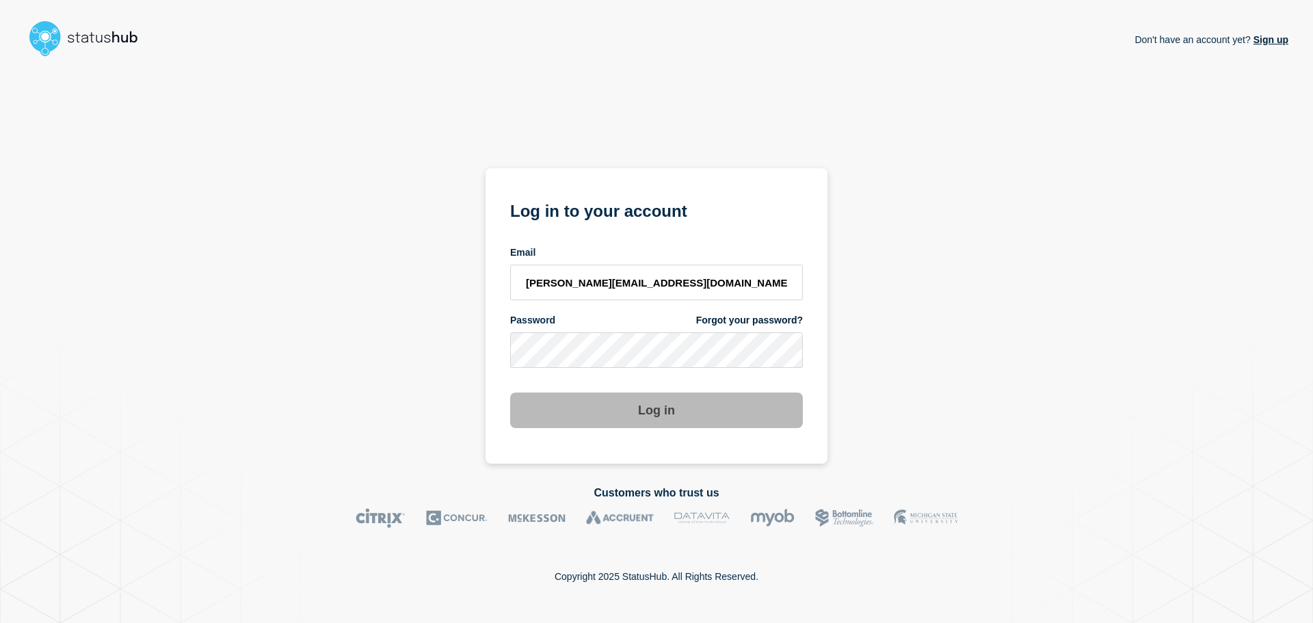 The height and width of the screenshot is (623, 1313). What do you see at coordinates (657, 350) in the screenshot?
I see `input: password input` at bounding box center [657, 350].